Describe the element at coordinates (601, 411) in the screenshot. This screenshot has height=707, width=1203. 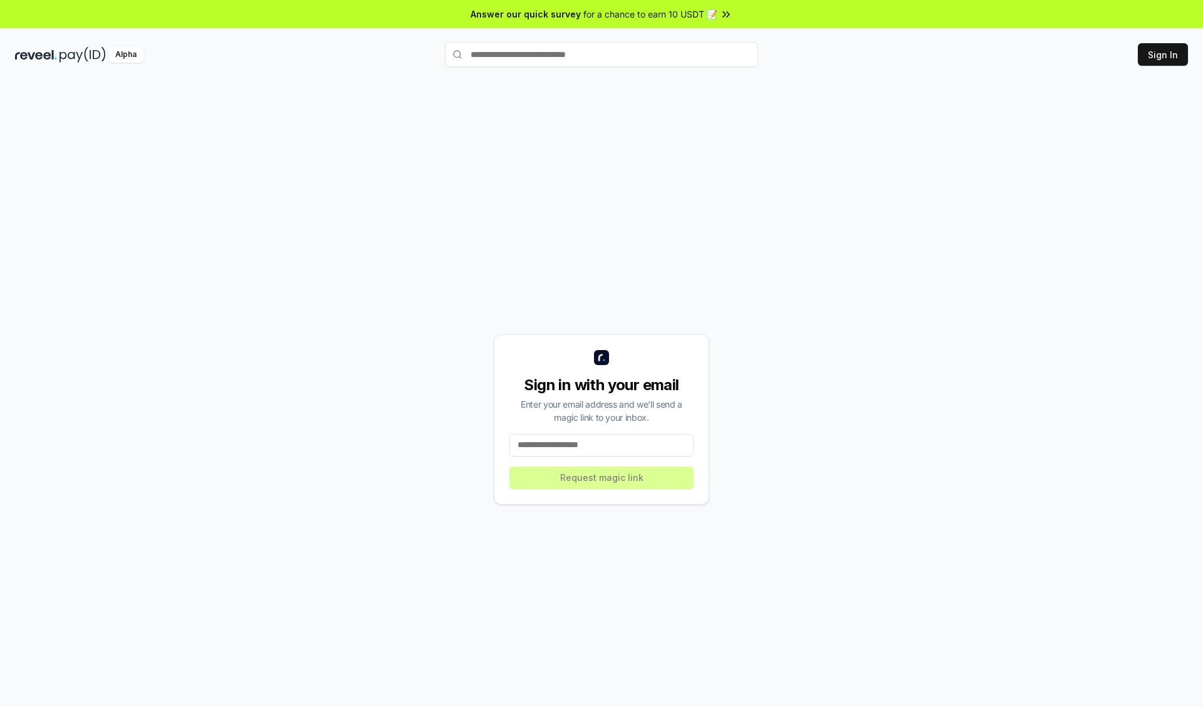
I see `div: Enter your email address and we’ll send a magic link to your inbox.` at that location.